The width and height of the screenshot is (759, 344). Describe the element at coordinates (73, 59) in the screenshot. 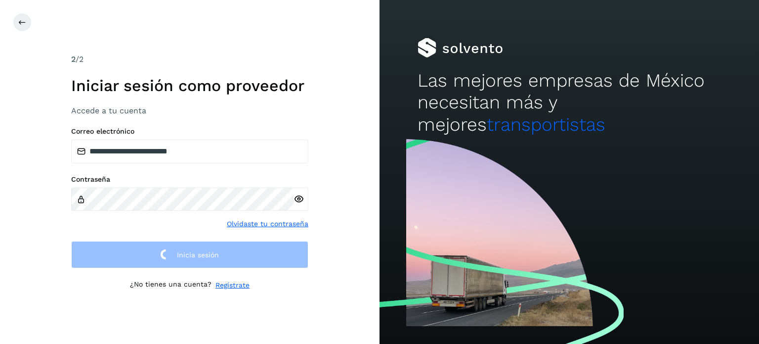

I see `span: 2` at that location.